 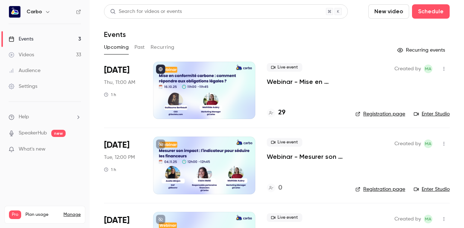 I want to click on a: Webinar - Mise en conformité carbone : comment répondre aux obligations légales en 2025 ?, so click(x=305, y=82).